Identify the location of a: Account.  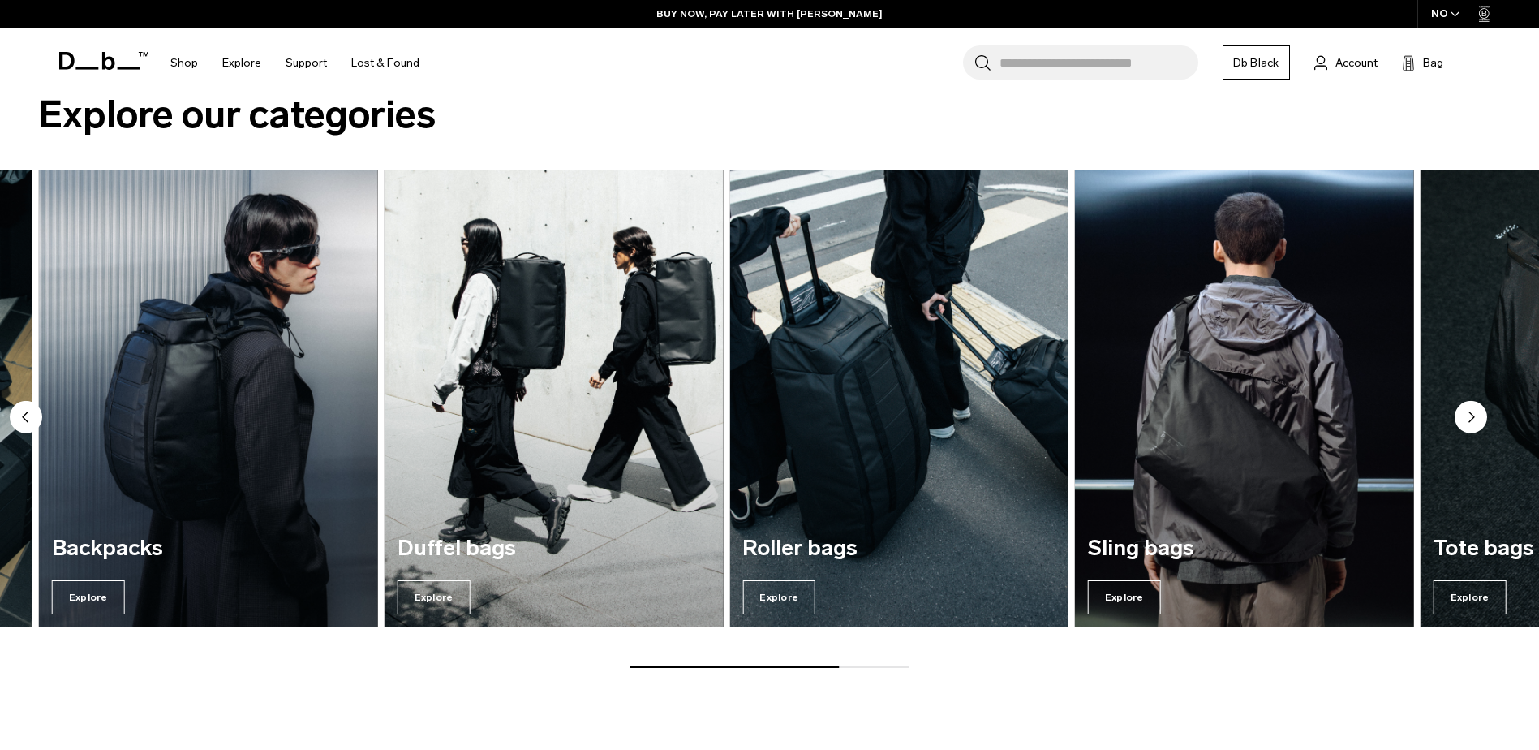
(1346, 62).